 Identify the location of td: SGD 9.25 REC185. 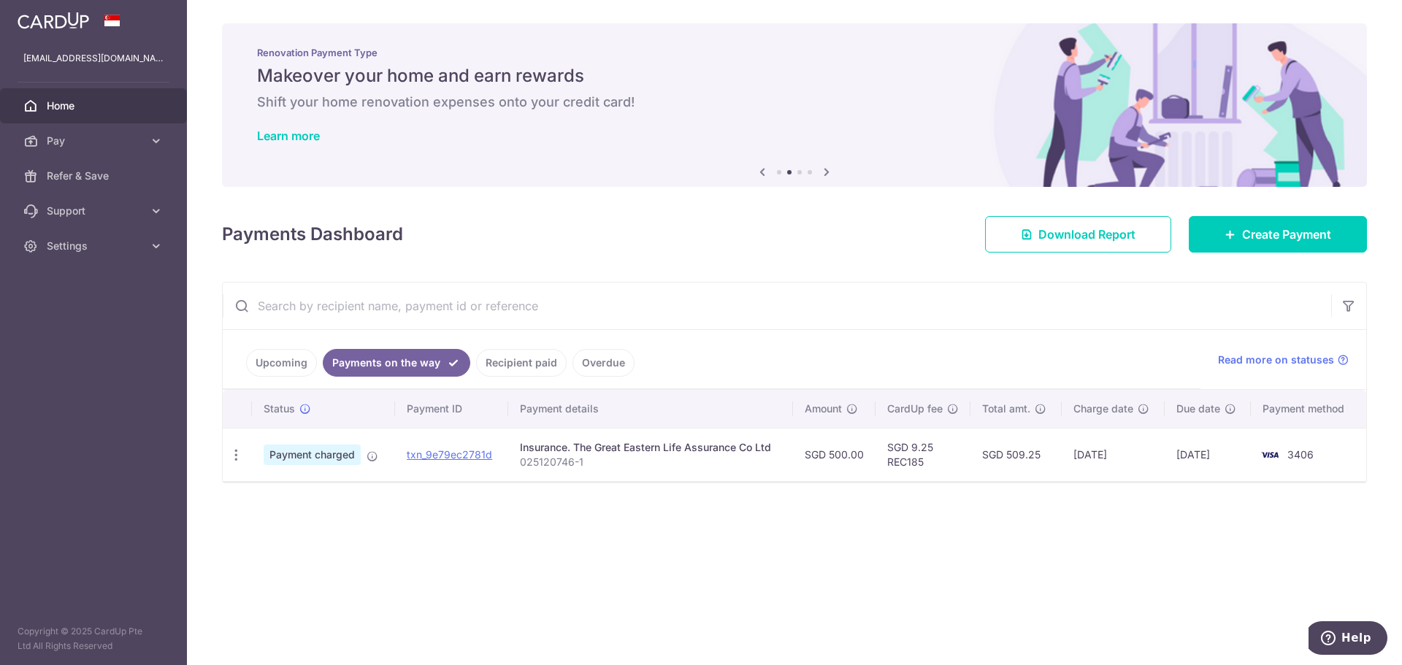
(923, 454).